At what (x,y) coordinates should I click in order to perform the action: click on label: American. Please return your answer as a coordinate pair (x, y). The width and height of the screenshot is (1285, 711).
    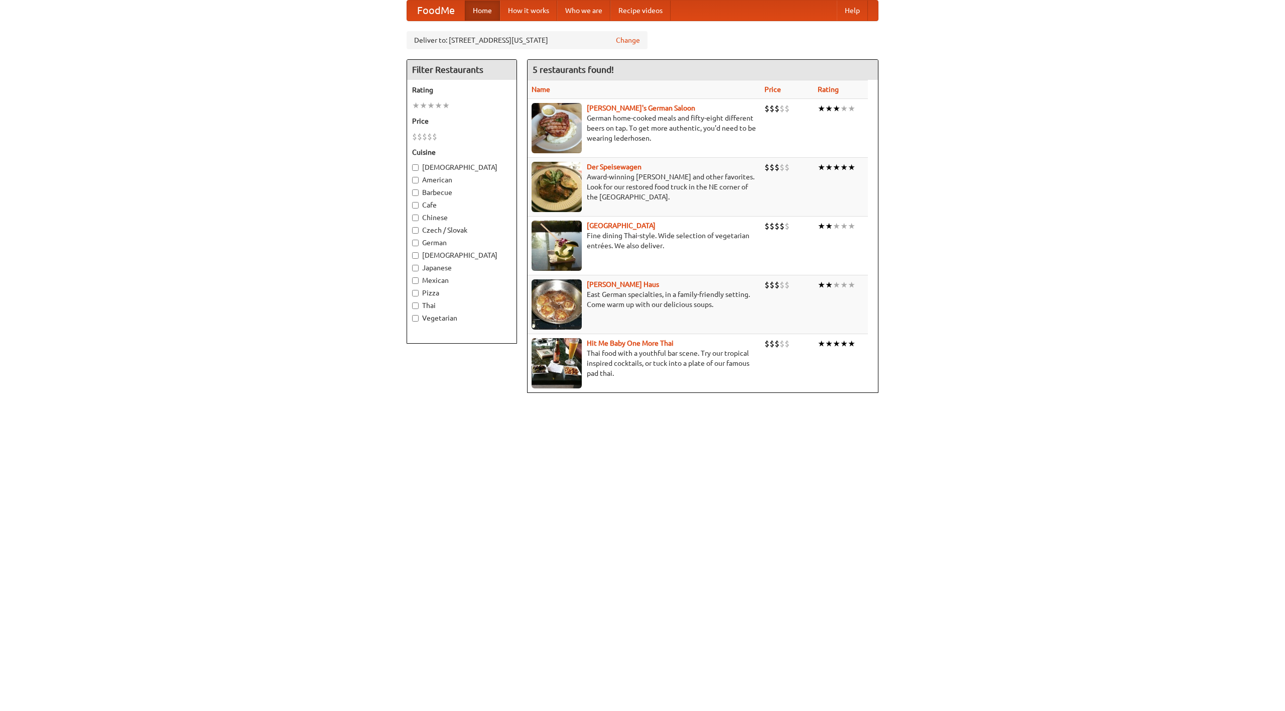
    Looking at the image, I should click on (462, 180).